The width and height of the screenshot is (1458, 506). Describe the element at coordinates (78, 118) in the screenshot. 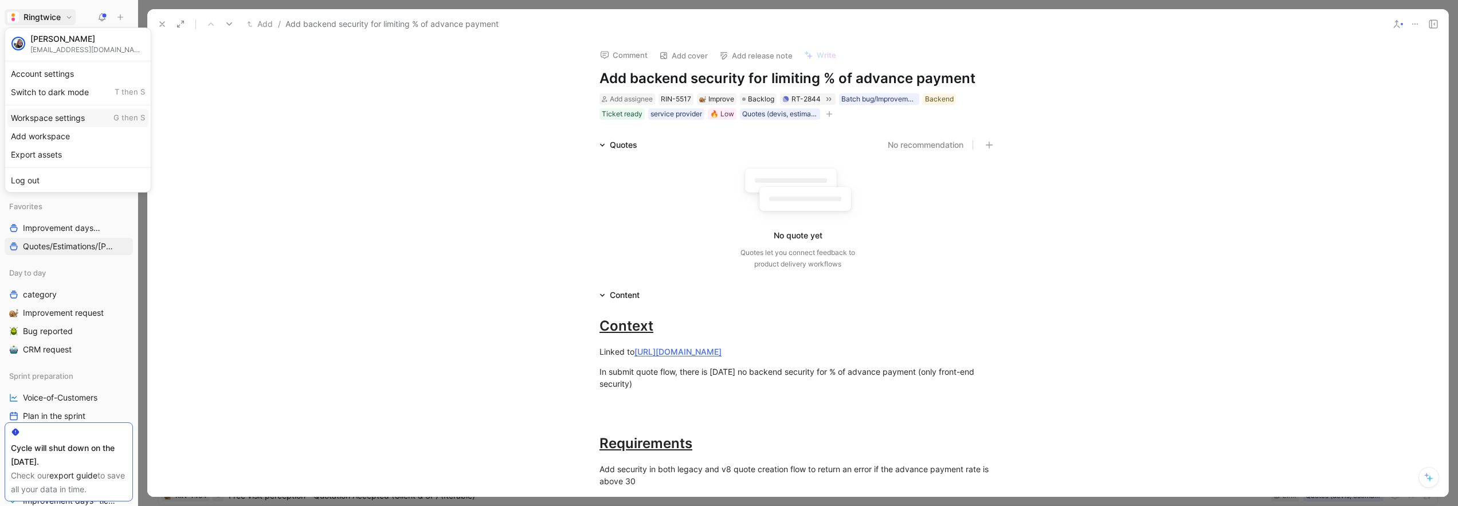

I see `div: Workspace settings` at that location.